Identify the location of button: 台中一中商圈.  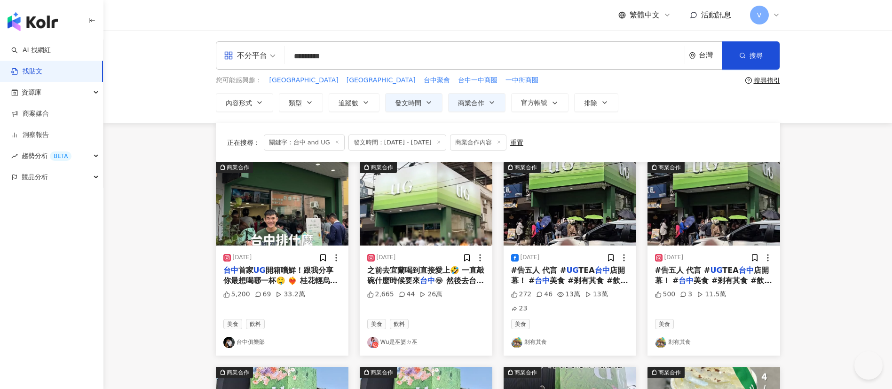
(478, 80).